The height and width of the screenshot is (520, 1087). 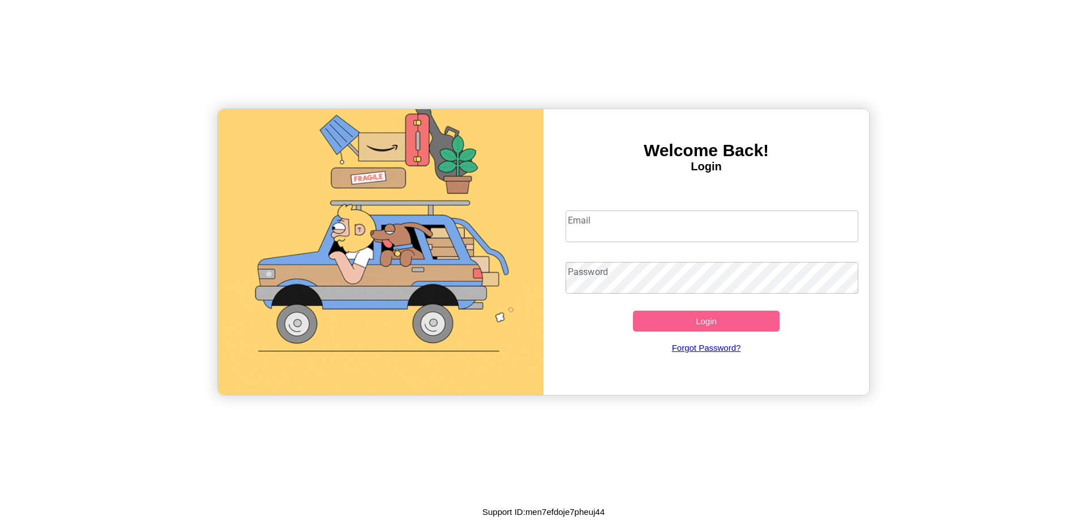 What do you see at coordinates (707, 348) in the screenshot?
I see `a: Forgot Password?` at bounding box center [707, 348].